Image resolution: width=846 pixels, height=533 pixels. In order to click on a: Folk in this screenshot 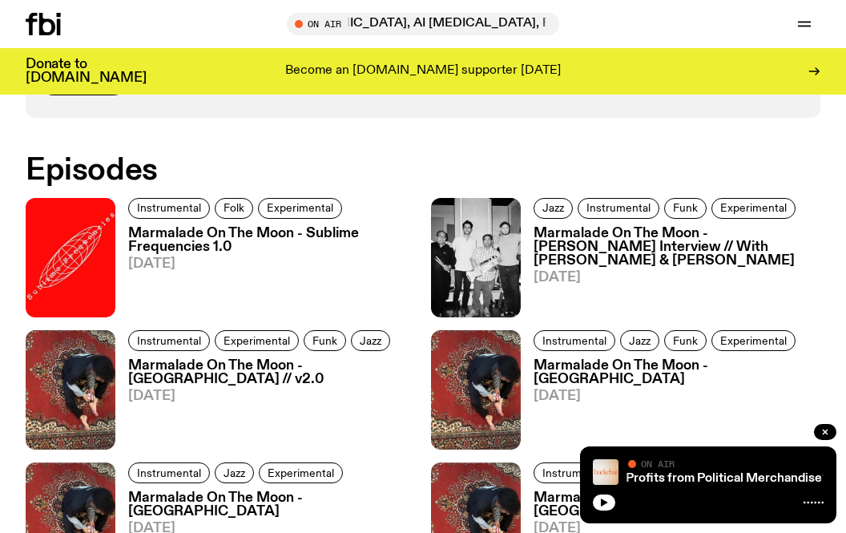, I will do `click(234, 208)`.